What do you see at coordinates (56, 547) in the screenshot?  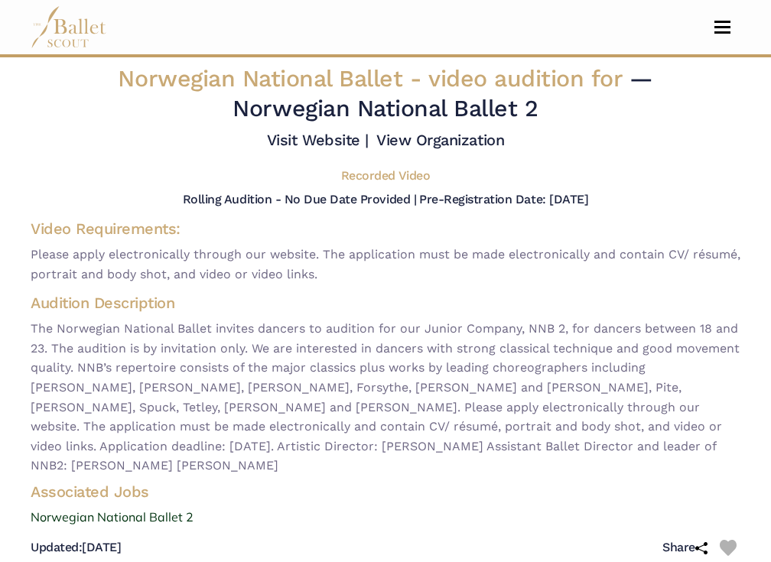 I see `span: Updated:` at bounding box center [56, 547].